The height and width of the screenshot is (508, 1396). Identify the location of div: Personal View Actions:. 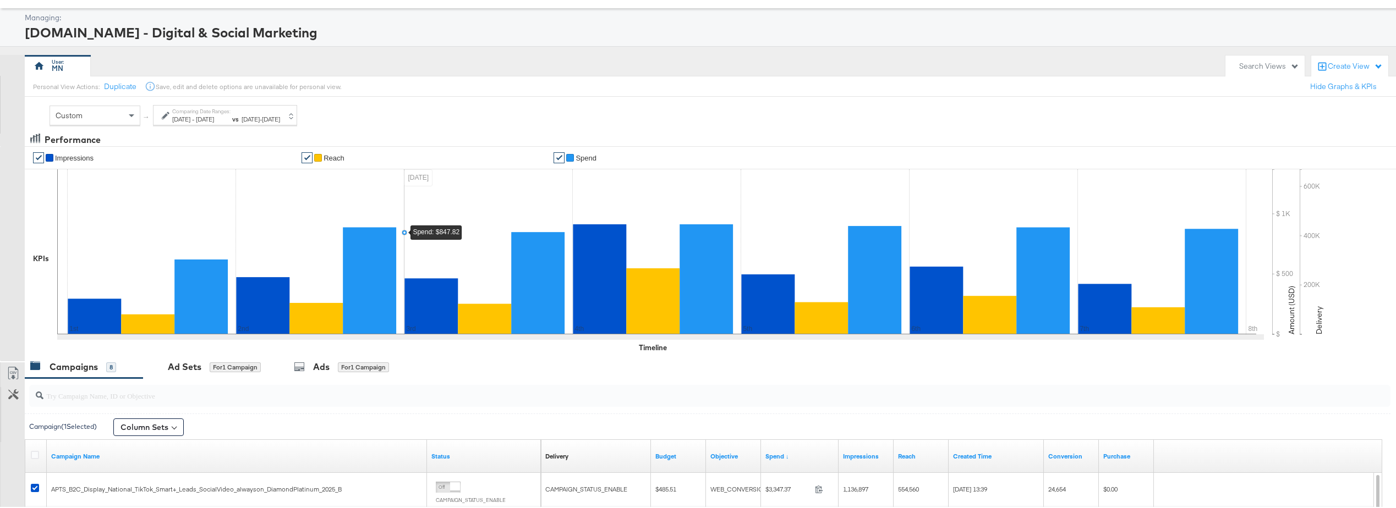
(66, 85).